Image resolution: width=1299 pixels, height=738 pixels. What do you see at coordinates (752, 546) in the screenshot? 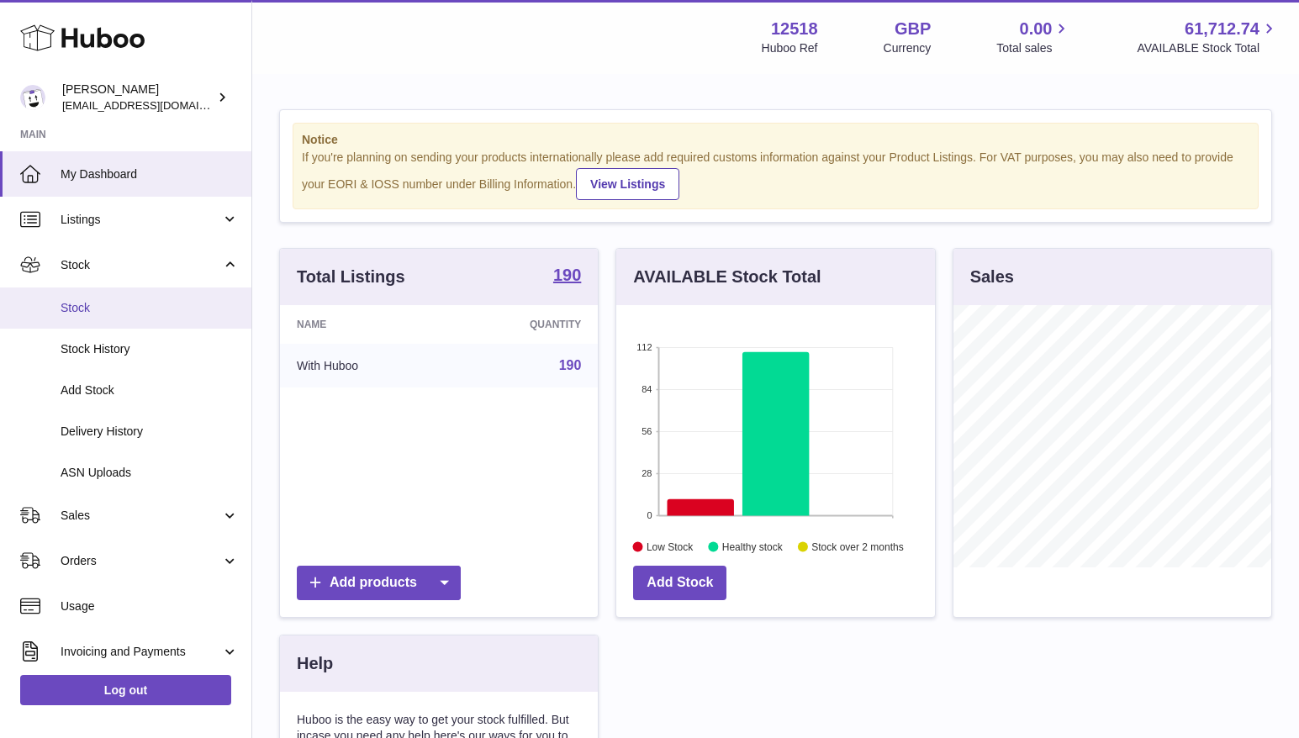
I see `text: Healthy stock` at bounding box center [752, 546].